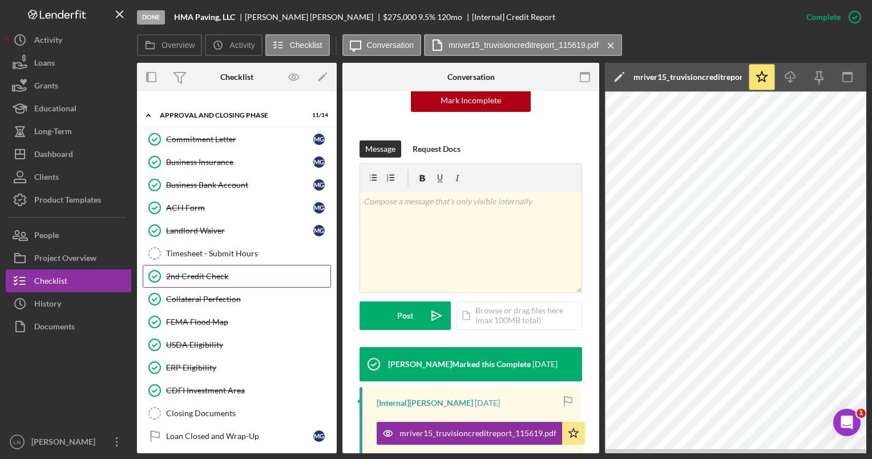 This screenshot has width=872, height=459. I want to click on div: Clients, so click(46, 178).